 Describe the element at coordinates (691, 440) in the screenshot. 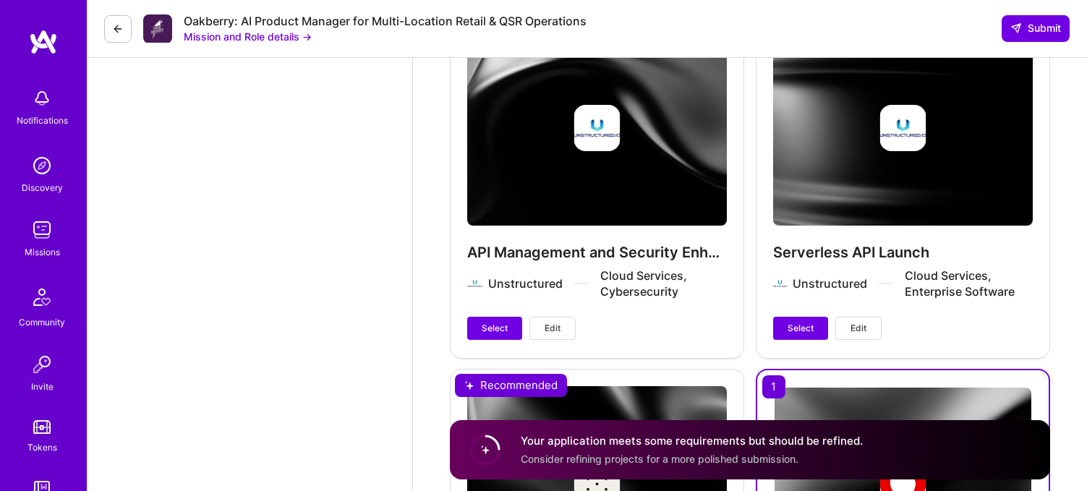

I see `h4: Your application meets some requirements but should be refined.` at that location.